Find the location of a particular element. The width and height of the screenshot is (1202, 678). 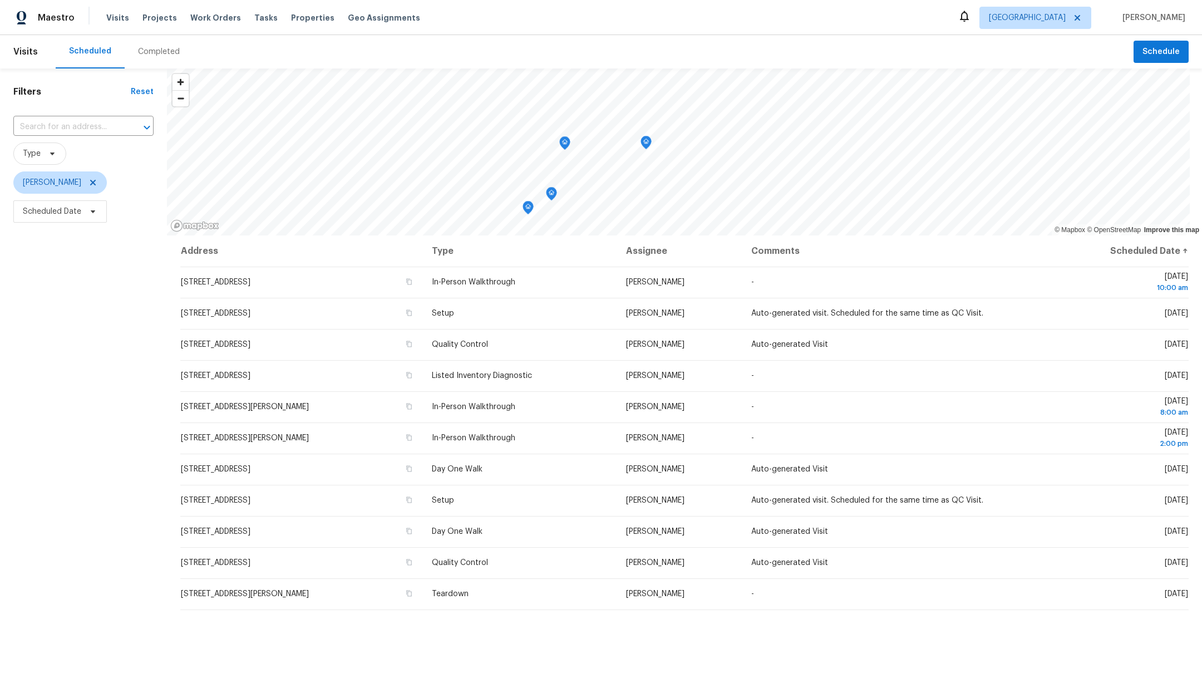

span: Properties is located at coordinates (313, 18).